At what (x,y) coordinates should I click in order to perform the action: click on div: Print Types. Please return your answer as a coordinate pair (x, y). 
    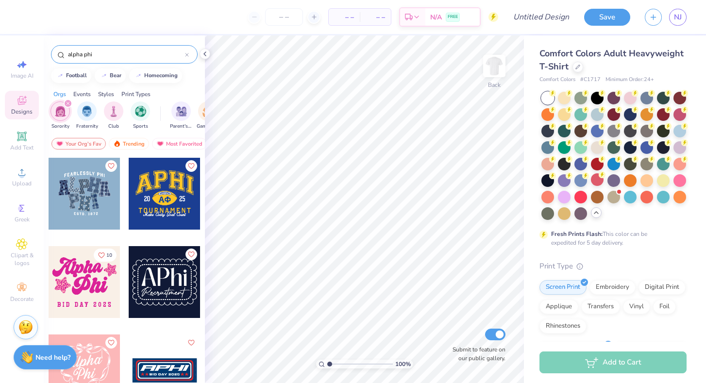
    Looking at the image, I should click on (136, 94).